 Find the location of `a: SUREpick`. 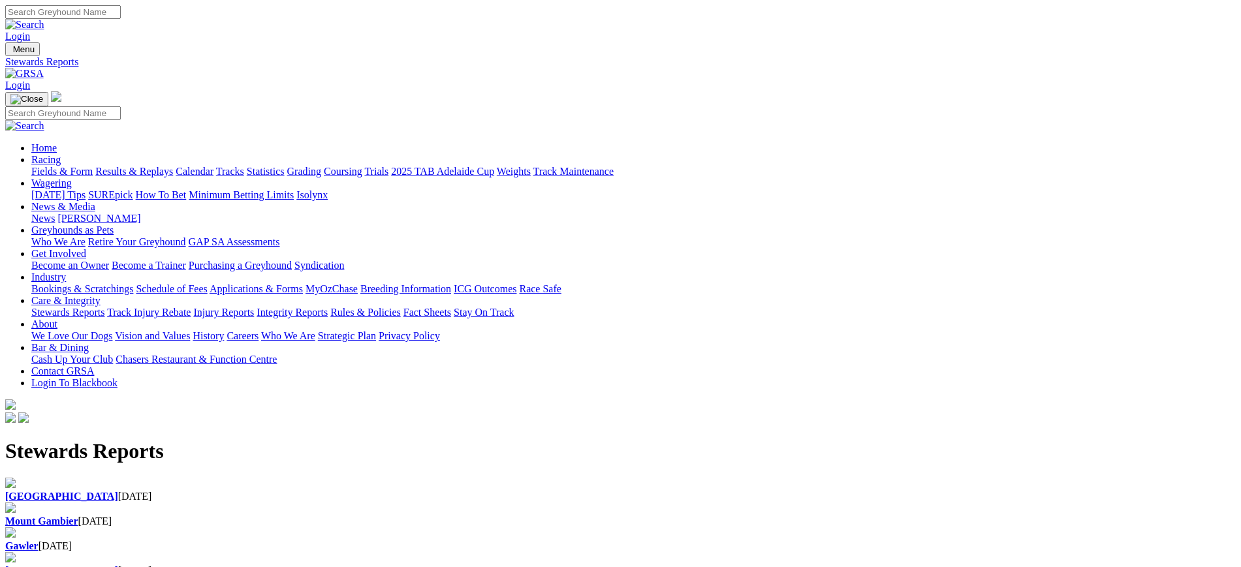

a: SUREpick is located at coordinates (110, 194).